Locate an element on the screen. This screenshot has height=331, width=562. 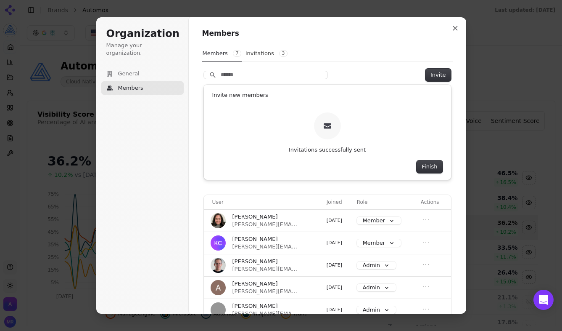
span: Members is located at coordinates (131, 88).